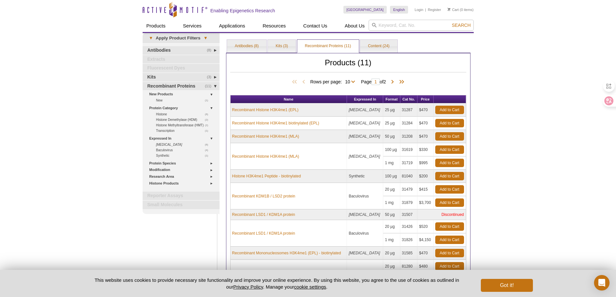  I want to click on a: (2)Histone Demethylase (HDM), so click(184, 120).